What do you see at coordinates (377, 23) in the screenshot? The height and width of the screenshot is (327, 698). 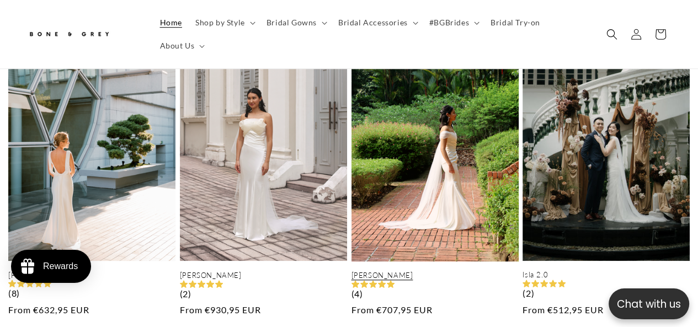 I see `summary: Bridal Accessories` at bounding box center [377, 23].